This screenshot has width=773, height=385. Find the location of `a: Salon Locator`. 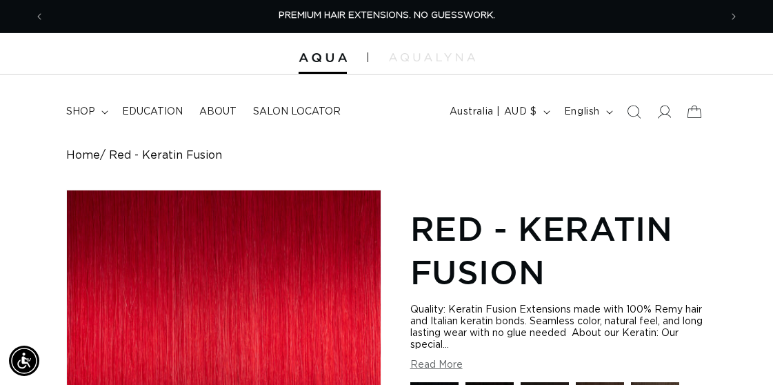

a: Salon Locator is located at coordinates (296, 112).